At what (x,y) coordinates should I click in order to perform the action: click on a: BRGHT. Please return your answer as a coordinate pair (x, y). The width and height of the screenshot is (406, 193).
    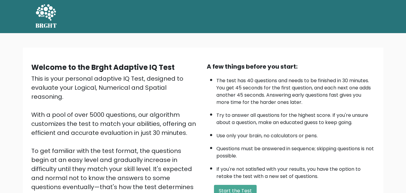
    Looking at the image, I should click on (46, 17).